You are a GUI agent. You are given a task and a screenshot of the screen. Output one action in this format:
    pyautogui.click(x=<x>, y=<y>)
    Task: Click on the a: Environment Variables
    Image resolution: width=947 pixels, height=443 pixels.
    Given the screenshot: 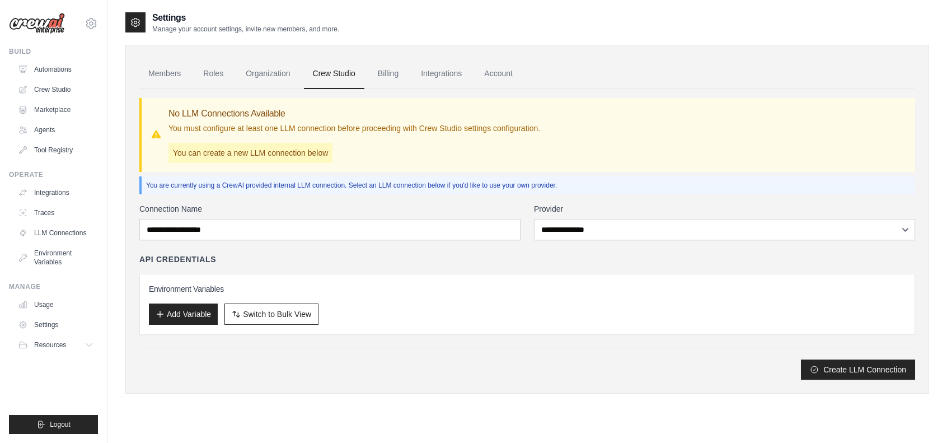 What is the action you would take?
    pyautogui.click(x=55, y=257)
    